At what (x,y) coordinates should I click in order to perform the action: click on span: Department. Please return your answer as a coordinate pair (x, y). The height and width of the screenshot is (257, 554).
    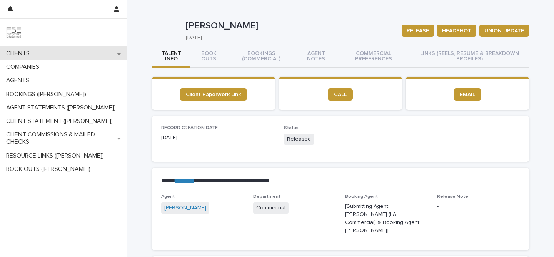
    Looking at the image, I should click on (267, 197).